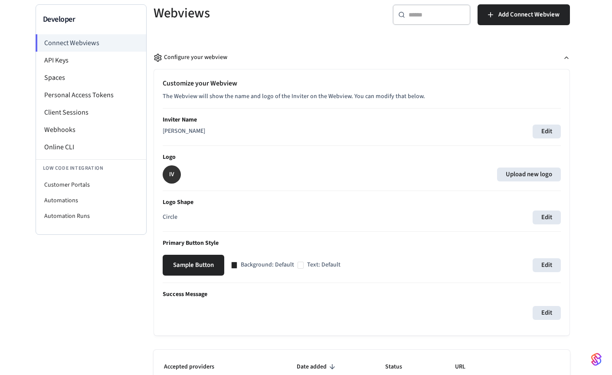 Image resolution: width=612 pixels, height=375 pixels. Describe the element at coordinates (362, 120) in the screenshot. I see `p: Inviter Name` at that location.